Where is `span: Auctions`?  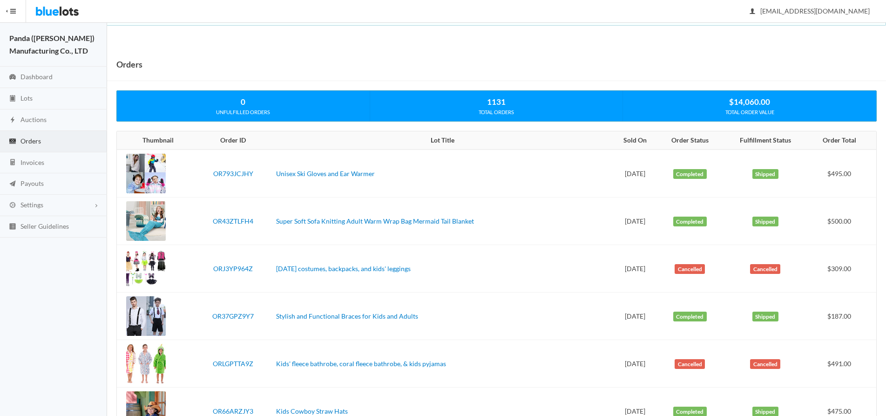
span: Auctions is located at coordinates (34, 119).